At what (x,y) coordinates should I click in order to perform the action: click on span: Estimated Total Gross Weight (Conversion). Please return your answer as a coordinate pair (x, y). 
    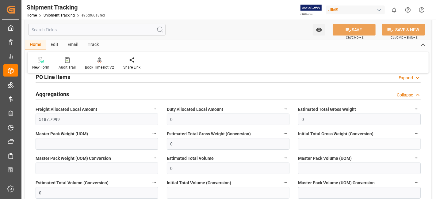
    Looking at the image, I should click on (209, 134).